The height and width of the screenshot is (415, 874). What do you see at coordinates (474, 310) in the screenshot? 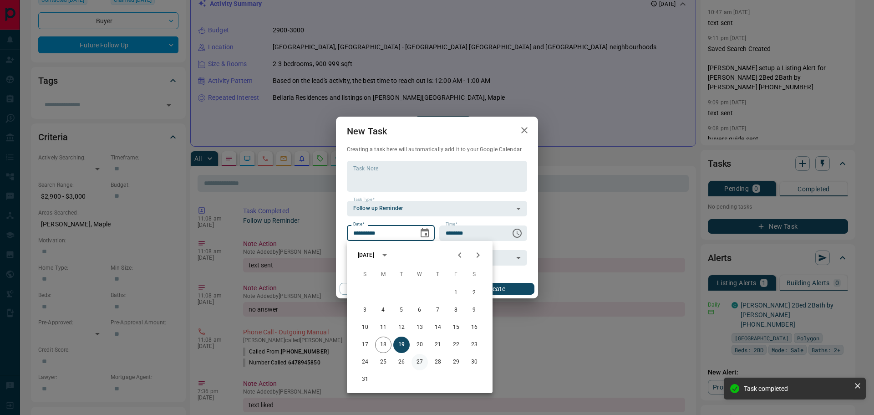
I see `button: 9` at bounding box center [474, 310].